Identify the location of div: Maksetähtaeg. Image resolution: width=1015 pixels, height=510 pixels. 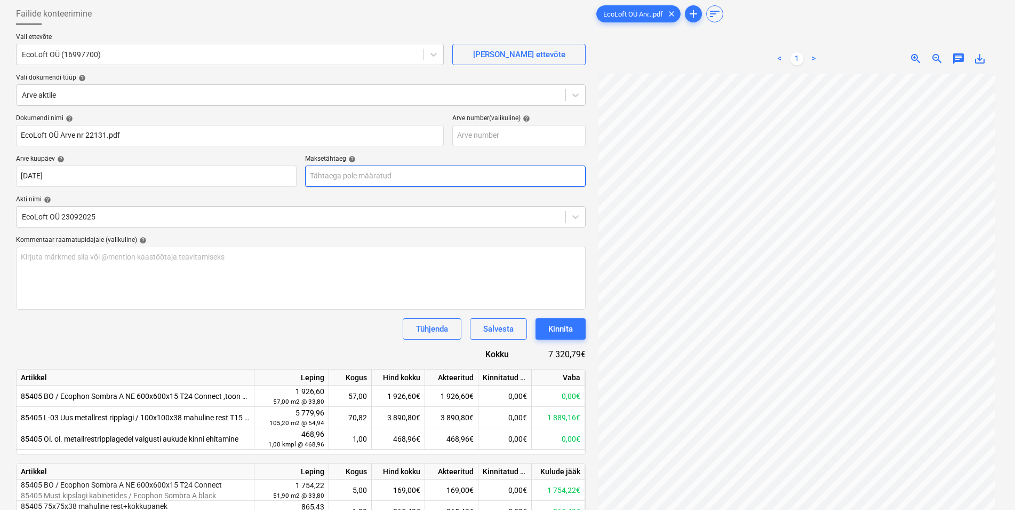
(446, 159).